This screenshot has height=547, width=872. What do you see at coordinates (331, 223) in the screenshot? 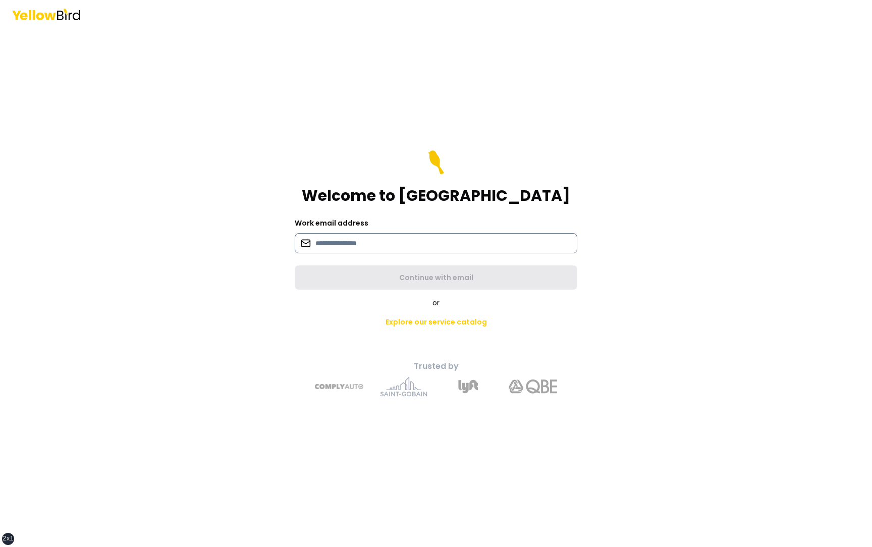
I see `label: Work email address` at bounding box center [331, 223].